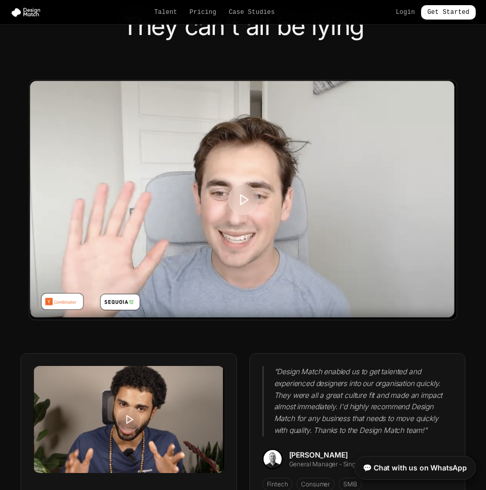  Describe the element at coordinates (358, 401) in the screenshot. I see `blockquote: " Design Match enabled us to get talented and experienced designers into our organisation quickly...` at that location.